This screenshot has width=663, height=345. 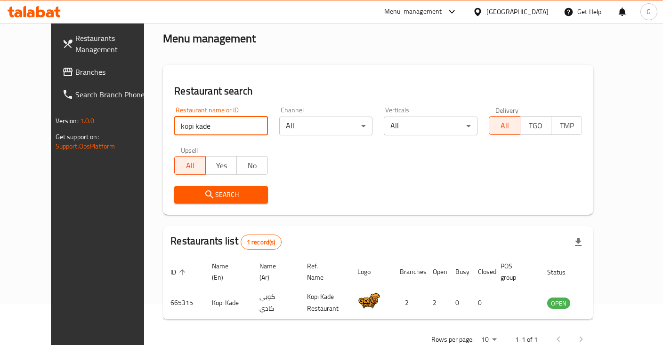 What do you see at coordinates (566, 126) in the screenshot?
I see `button: TMP` at bounding box center [566, 126].